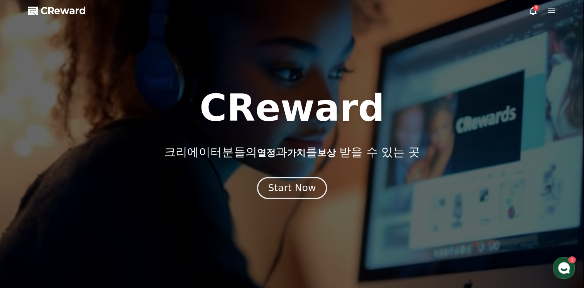 The width and height of the screenshot is (584, 288). Describe the element at coordinates (292, 152) in the screenshot. I see `p: 크리에이터분들의 과 를 받을 수 있는 곳` at that location.